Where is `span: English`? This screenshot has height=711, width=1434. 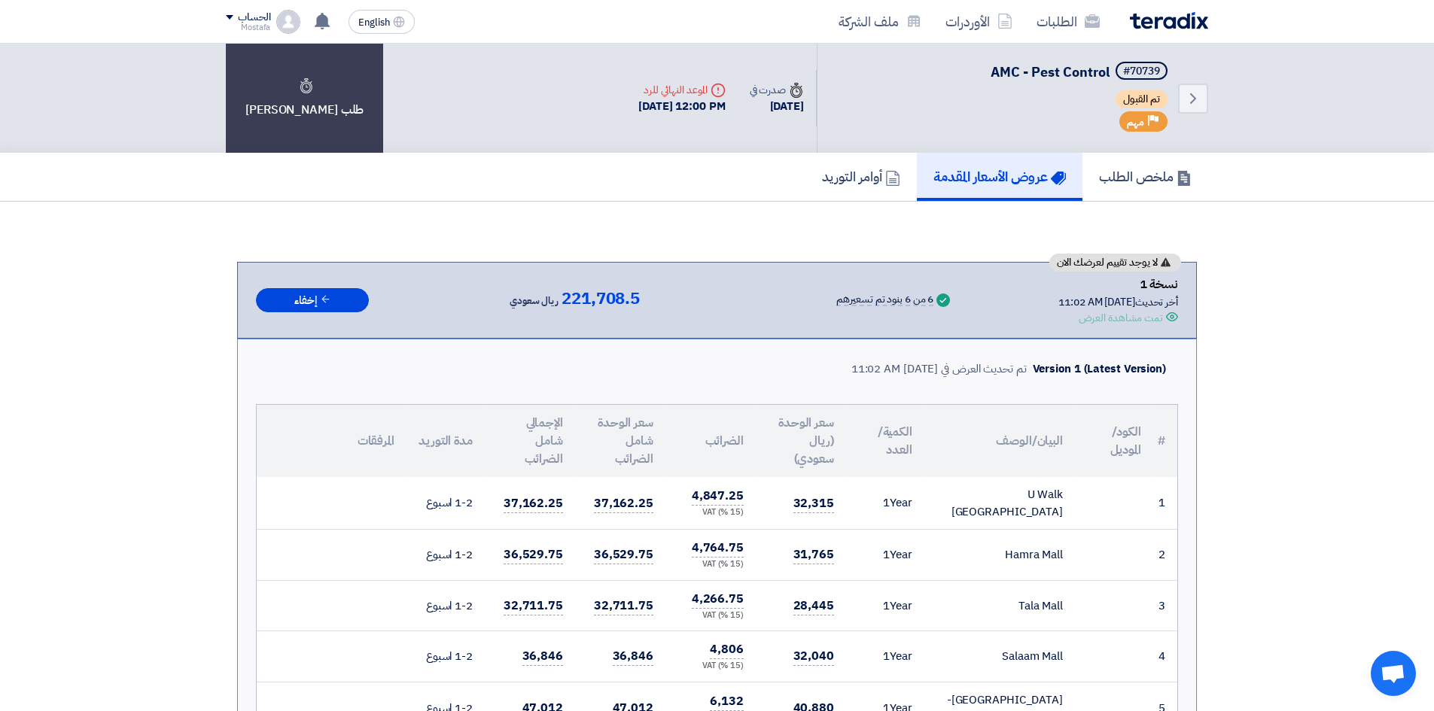 span: English is located at coordinates (374, 23).